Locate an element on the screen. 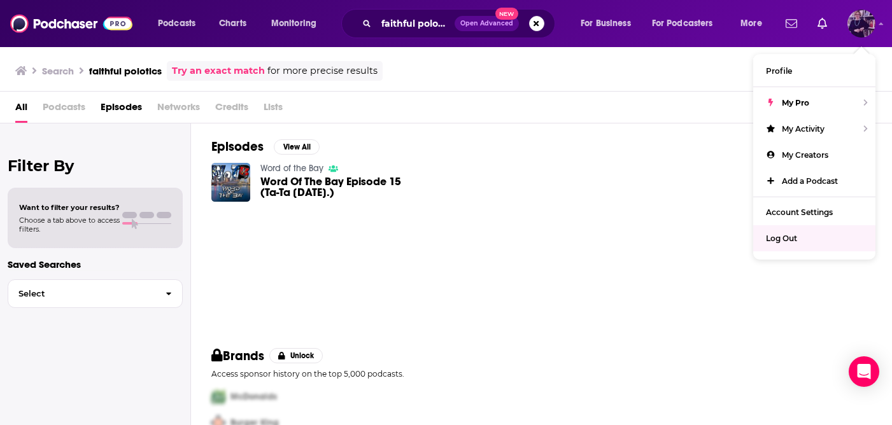 The width and height of the screenshot is (892, 425). h2: Brands is located at coordinates (237, 356).